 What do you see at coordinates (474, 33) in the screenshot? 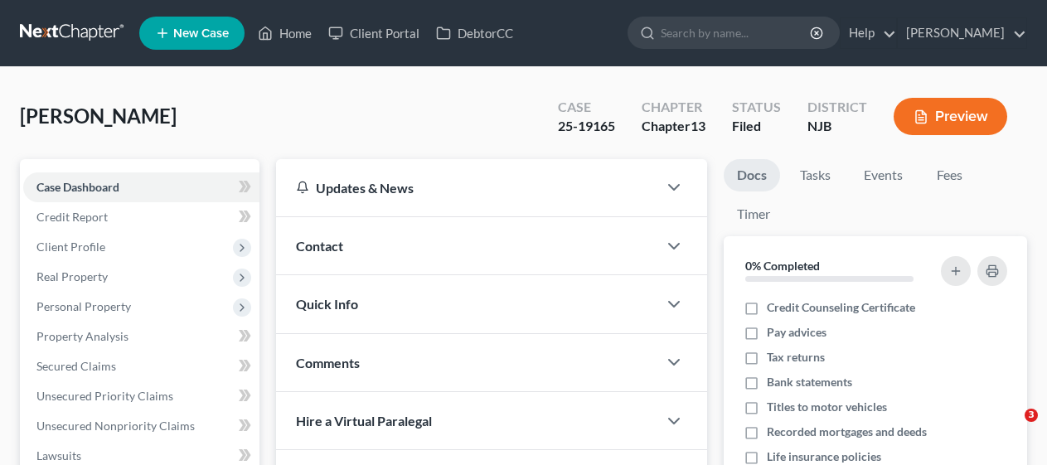
I see `a: DebtorCC` at bounding box center [474, 33].